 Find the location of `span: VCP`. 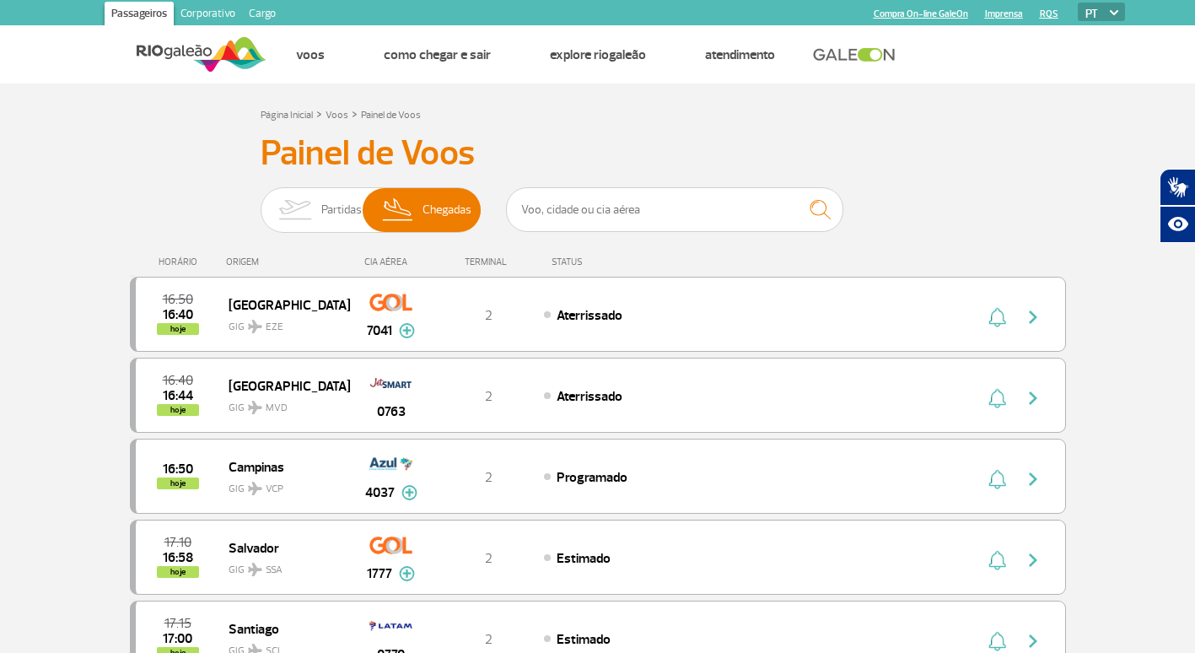

span: VCP is located at coordinates (274, 489).